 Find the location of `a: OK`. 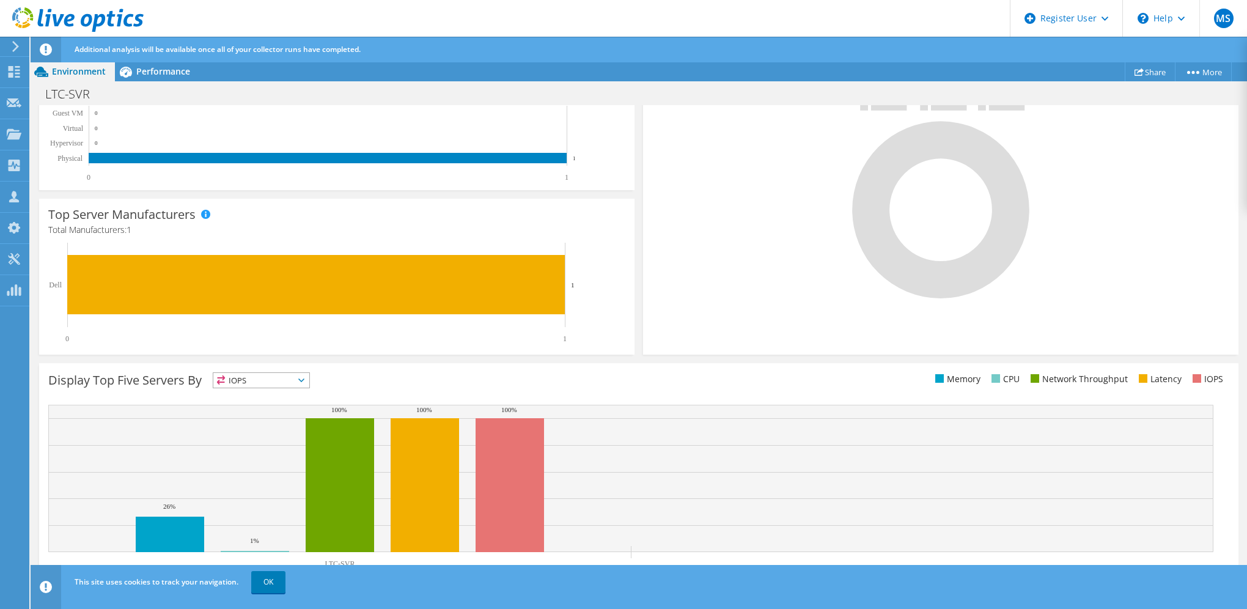

a: OK is located at coordinates (268, 582).